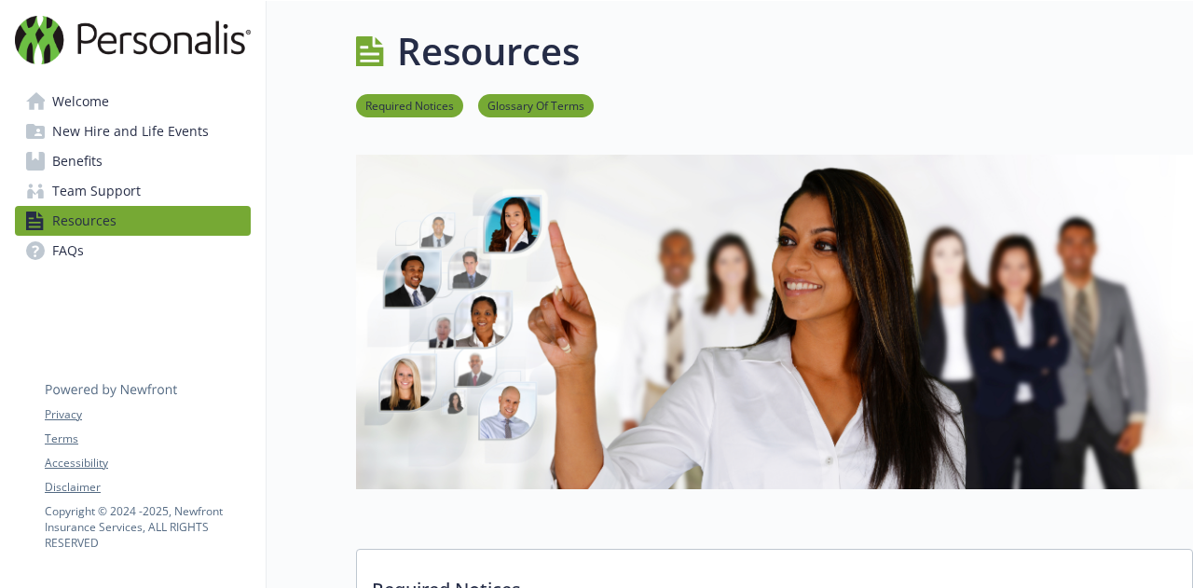 Image resolution: width=1193 pixels, height=588 pixels. I want to click on a: Privacy, so click(147, 415).